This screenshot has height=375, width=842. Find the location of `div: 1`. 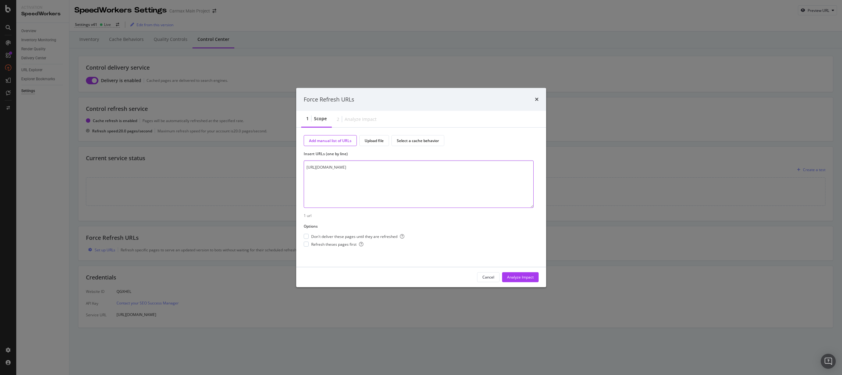

div: 1 is located at coordinates (307, 119).